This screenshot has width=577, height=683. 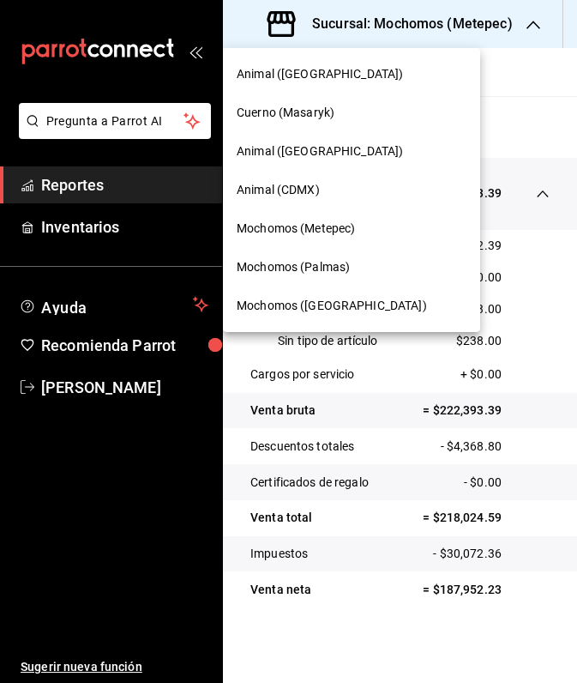 I want to click on span: Mochomos (Palmas), so click(x=293, y=267).